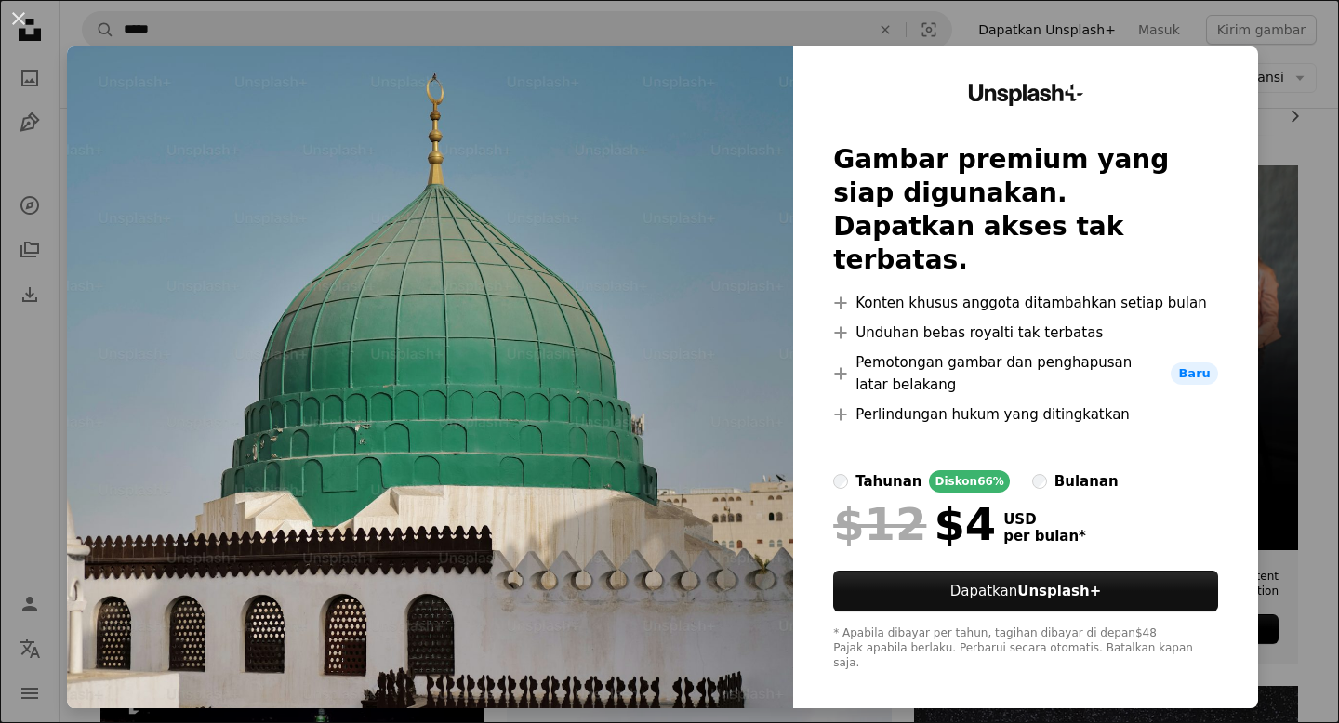 The height and width of the screenshot is (723, 1339). I want to click on span: per bulan *, so click(1044, 536).